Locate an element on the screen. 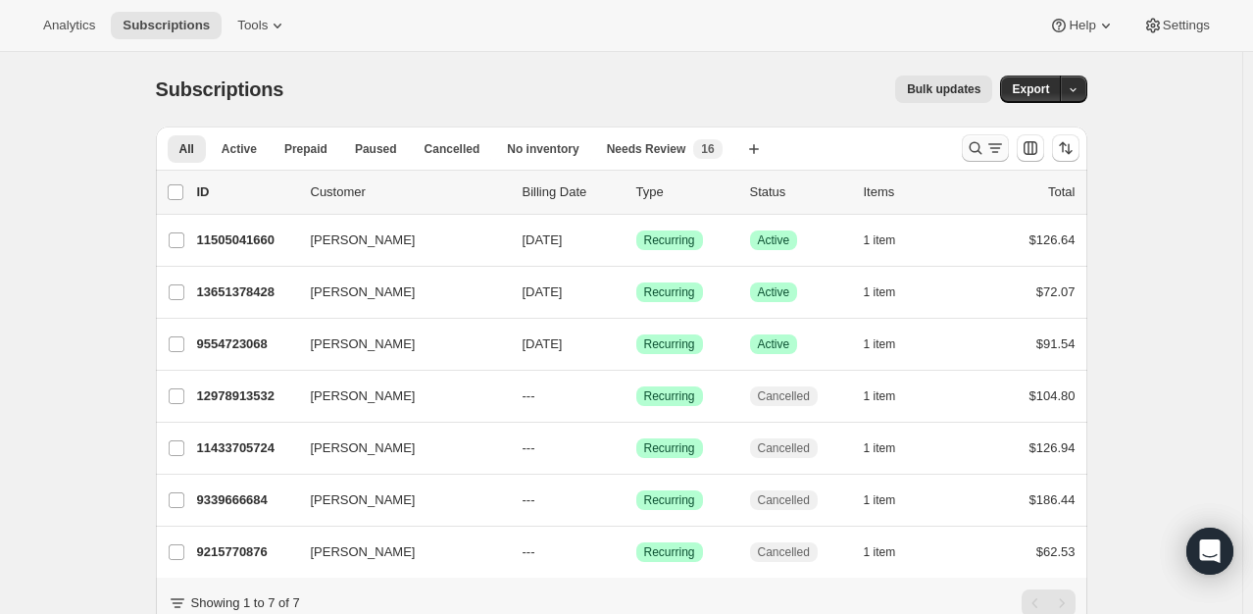  p: 12978913532 is located at coordinates (246, 396).